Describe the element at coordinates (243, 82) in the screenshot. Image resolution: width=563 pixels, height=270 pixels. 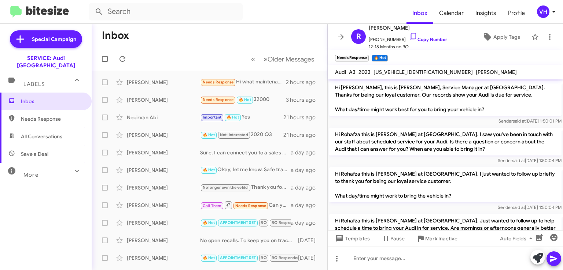
I see `div: Hi what maintenance is required at this time?` at that location.